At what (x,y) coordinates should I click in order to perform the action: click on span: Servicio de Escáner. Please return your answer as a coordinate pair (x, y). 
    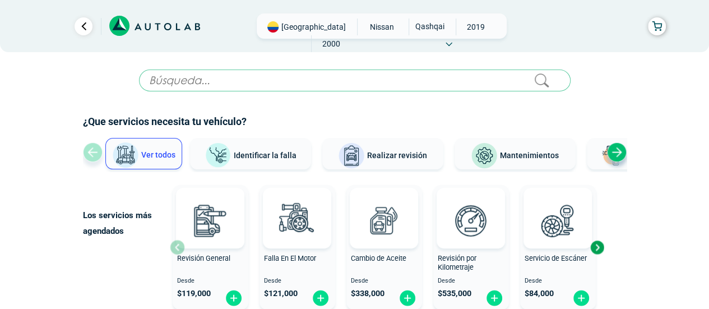
    Looking at the image, I should click on (556, 258).